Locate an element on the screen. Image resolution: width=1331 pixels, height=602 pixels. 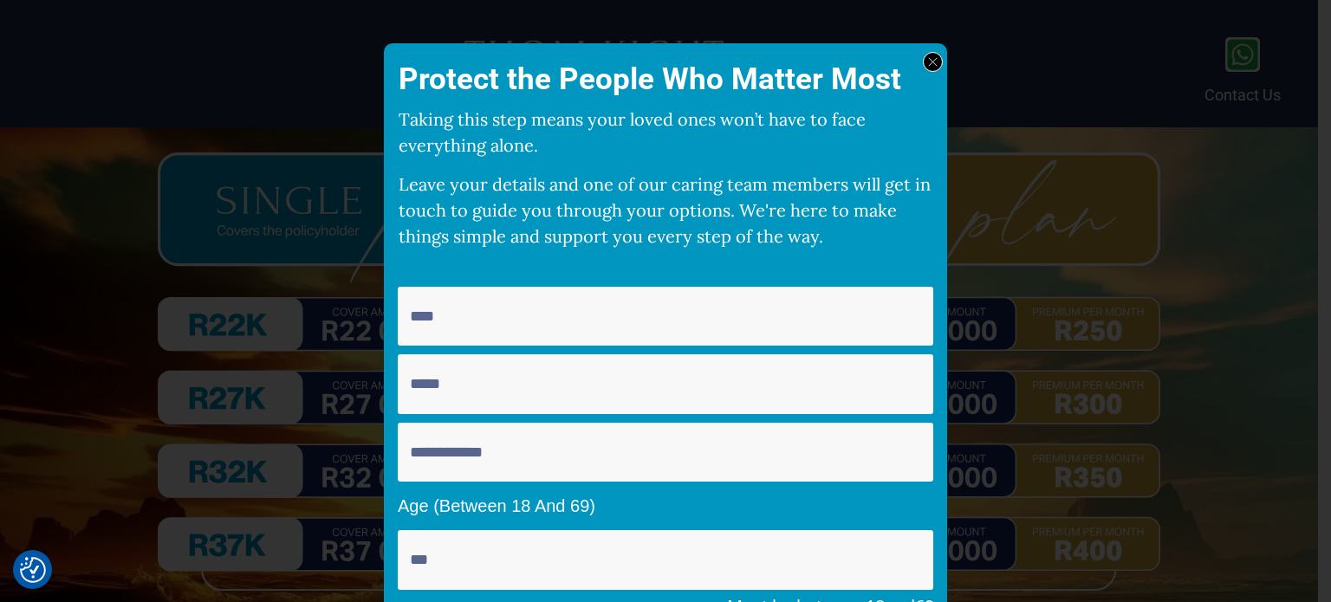
img: Revisit consent button is located at coordinates (33, 570).